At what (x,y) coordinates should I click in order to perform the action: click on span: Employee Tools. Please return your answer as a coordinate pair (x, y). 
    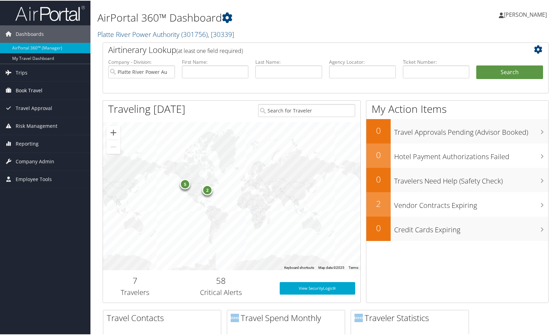
    Looking at the image, I should click on (34, 179).